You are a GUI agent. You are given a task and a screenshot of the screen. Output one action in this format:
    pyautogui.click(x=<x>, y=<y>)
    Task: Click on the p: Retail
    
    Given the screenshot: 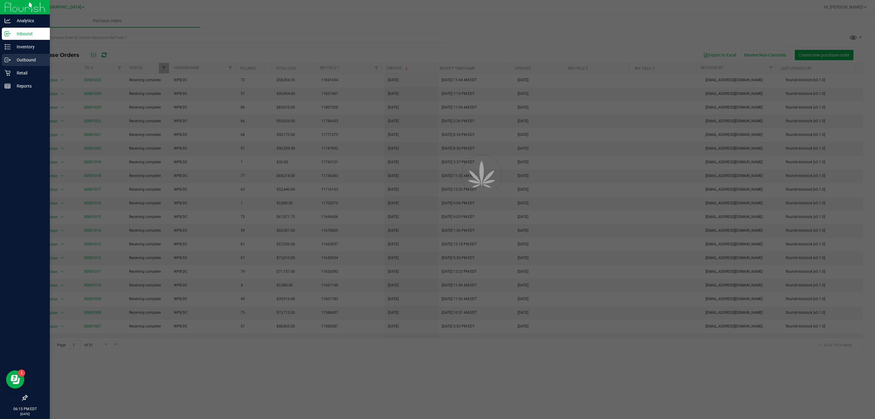 What is the action you would take?
    pyautogui.click(x=29, y=73)
    